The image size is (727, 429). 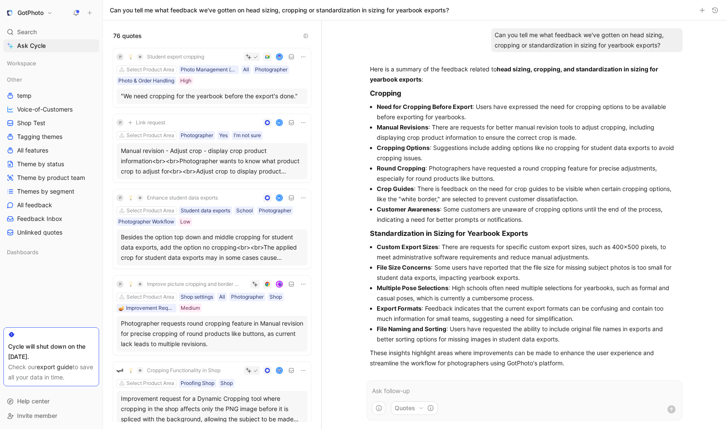 I want to click on span: All feedback, so click(x=35, y=205).